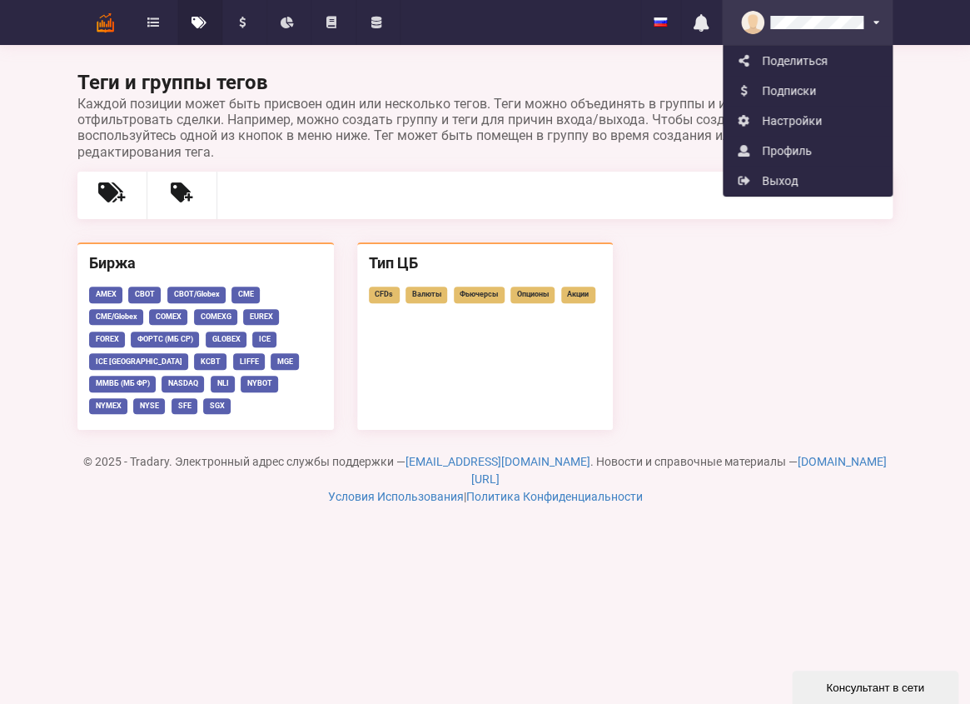 This screenshot has height=704, width=970. I want to click on img: logo-5391b84d95ca78eb0fcbe8eb83ca0fe5.png, so click(105, 22).